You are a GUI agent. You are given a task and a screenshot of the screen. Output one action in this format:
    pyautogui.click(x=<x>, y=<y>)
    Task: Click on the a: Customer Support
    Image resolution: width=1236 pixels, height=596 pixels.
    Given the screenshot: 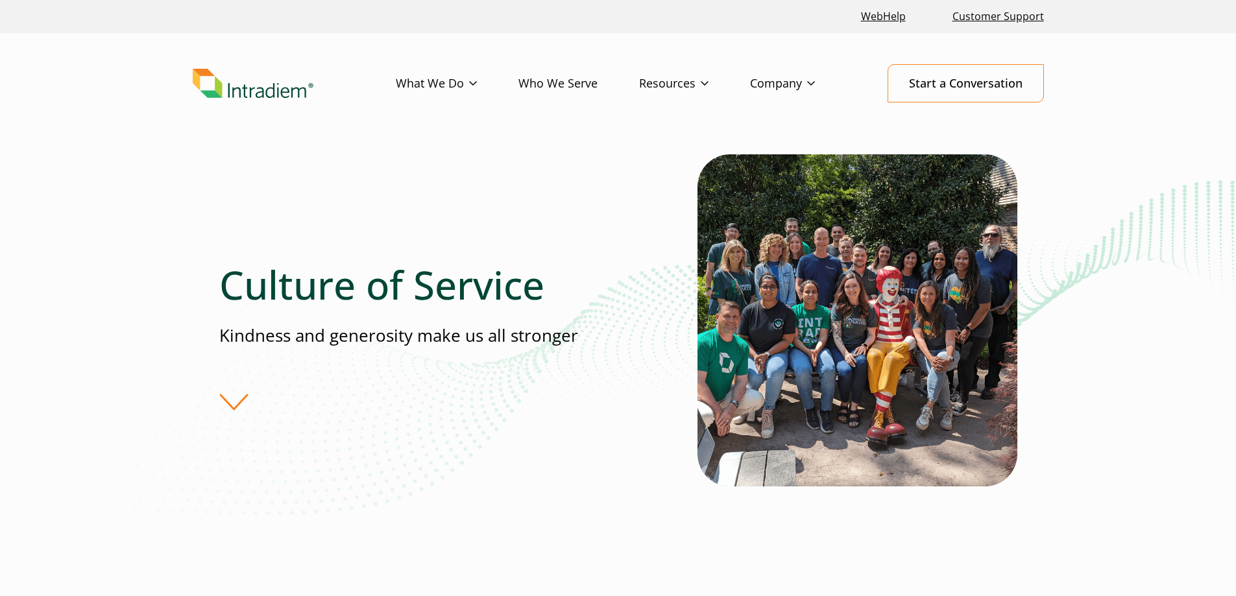 What is the action you would take?
    pyautogui.click(x=998, y=16)
    